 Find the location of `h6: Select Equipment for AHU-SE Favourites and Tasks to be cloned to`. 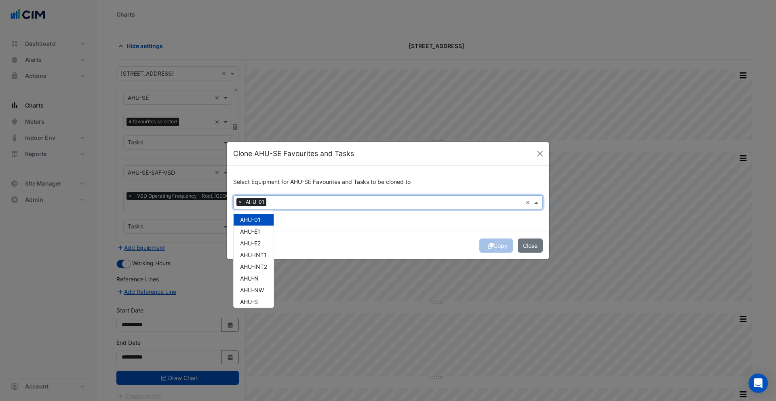

h6: Select Equipment for AHU-SE Favourites and Tasks to be cloned to is located at coordinates (388, 182).